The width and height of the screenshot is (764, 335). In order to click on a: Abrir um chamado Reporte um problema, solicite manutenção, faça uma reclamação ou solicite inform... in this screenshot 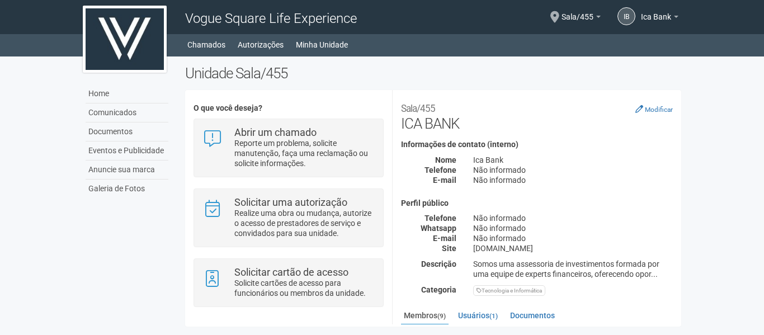, I will do `click(288, 148)`.